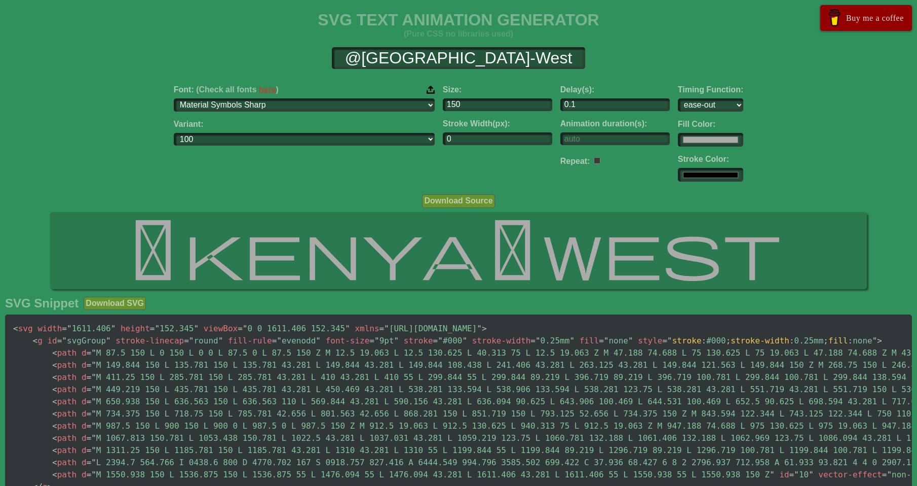 The height and width of the screenshot is (486, 917). What do you see at coordinates (84, 340) in the screenshot?
I see `span: svgGroup` at bounding box center [84, 340].